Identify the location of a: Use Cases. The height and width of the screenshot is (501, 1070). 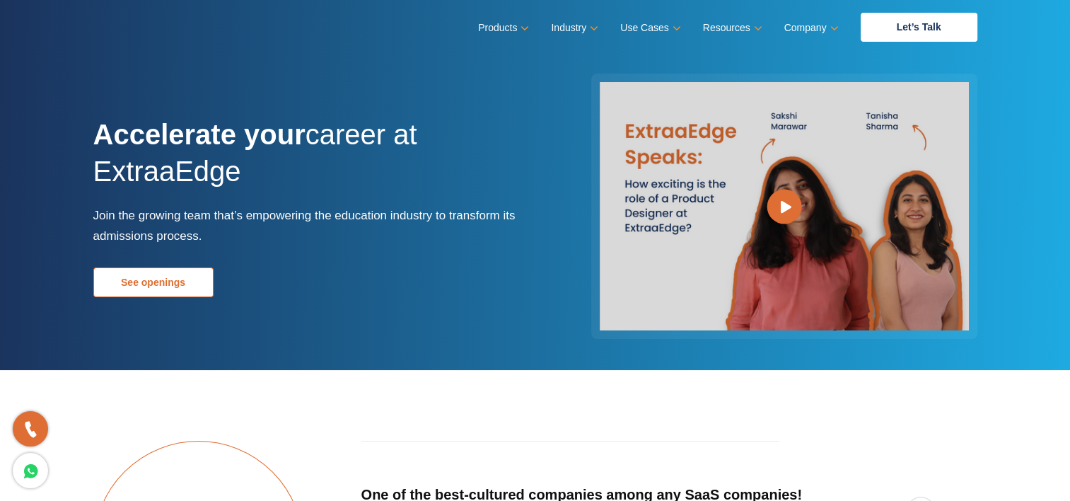
(649, 28).